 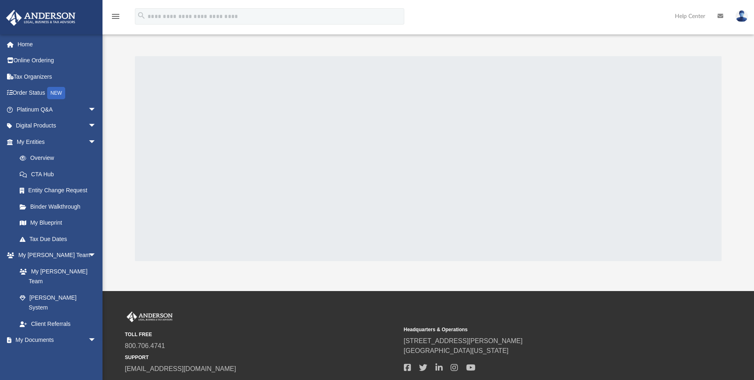 What do you see at coordinates (60, 174) in the screenshot?
I see `a: CTA Hub` at bounding box center [60, 174].